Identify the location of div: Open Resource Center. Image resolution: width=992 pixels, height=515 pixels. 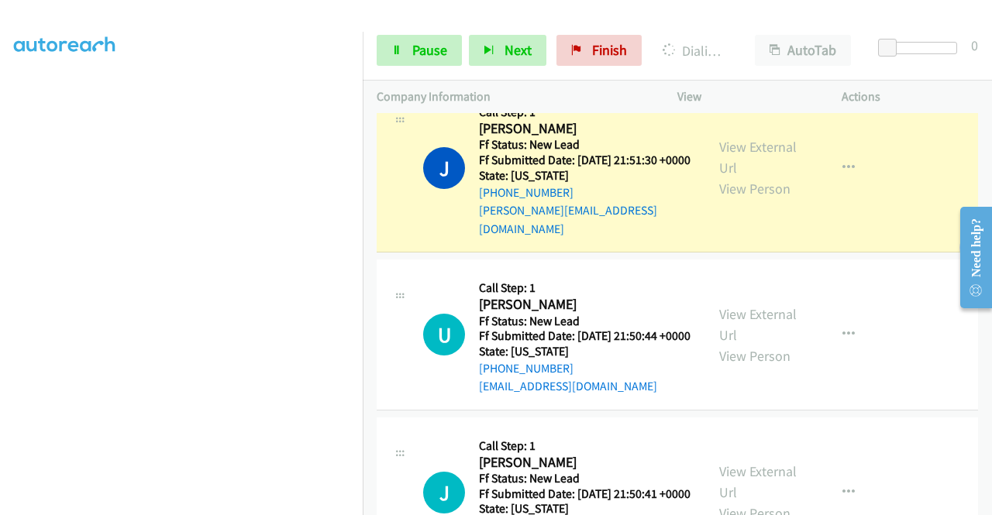
(28, 61).